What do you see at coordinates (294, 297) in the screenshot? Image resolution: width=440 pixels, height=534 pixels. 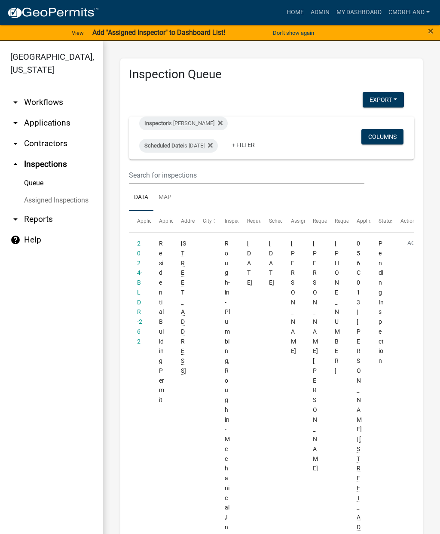 I see `span: Cedrick Moreland` at bounding box center [294, 297].